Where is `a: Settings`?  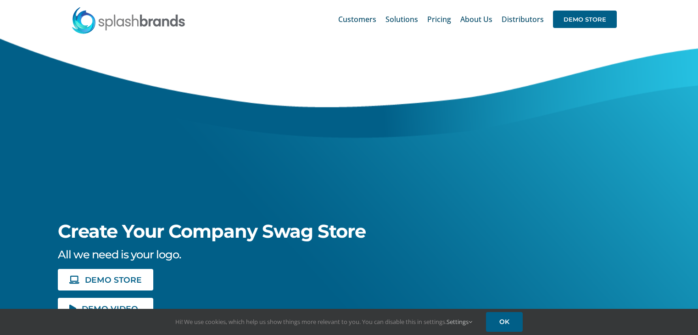 a: Settings is located at coordinates (459, 322).